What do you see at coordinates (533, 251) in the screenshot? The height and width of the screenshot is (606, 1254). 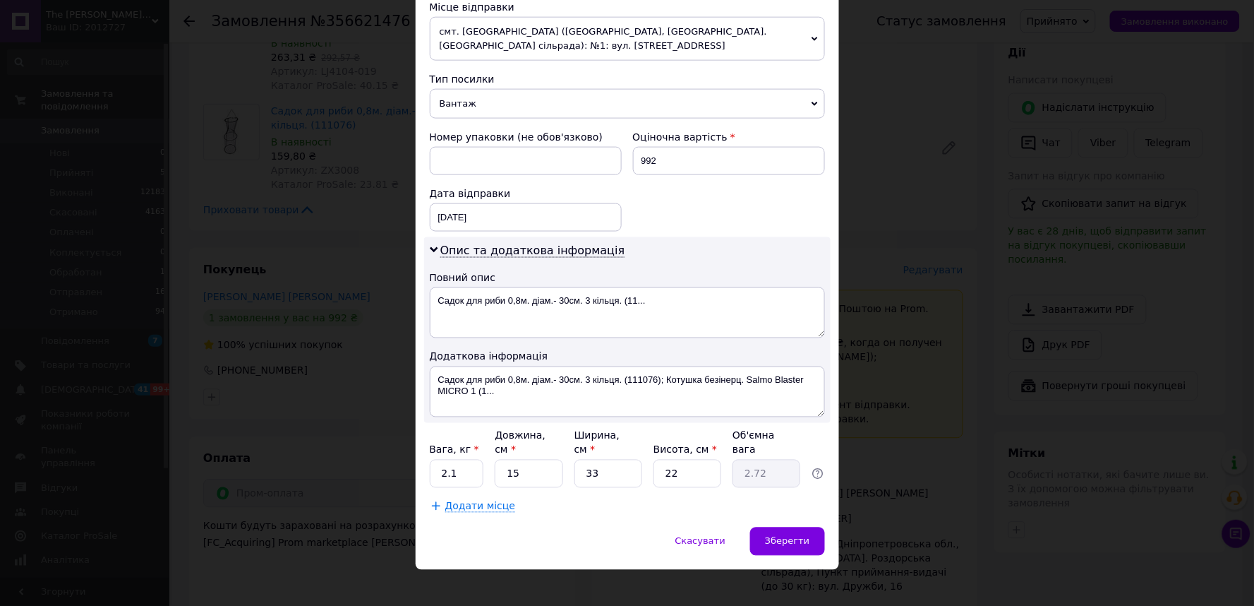 I see `span: Опис та додаткова інформація` at bounding box center [533, 251].